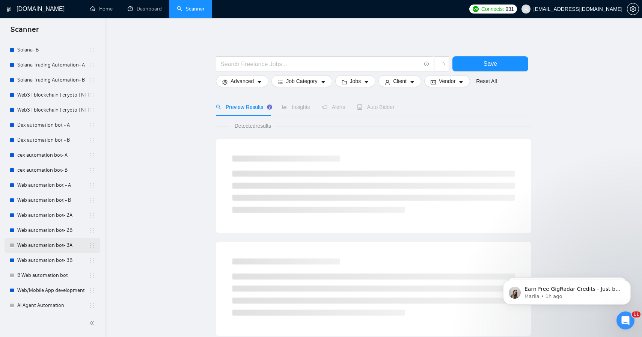 This screenshot has height=337, width=642. What do you see at coordinates (53, 275) in the screenshot?
I see `a: B Web automation bot` at bounding box center [53, 275].